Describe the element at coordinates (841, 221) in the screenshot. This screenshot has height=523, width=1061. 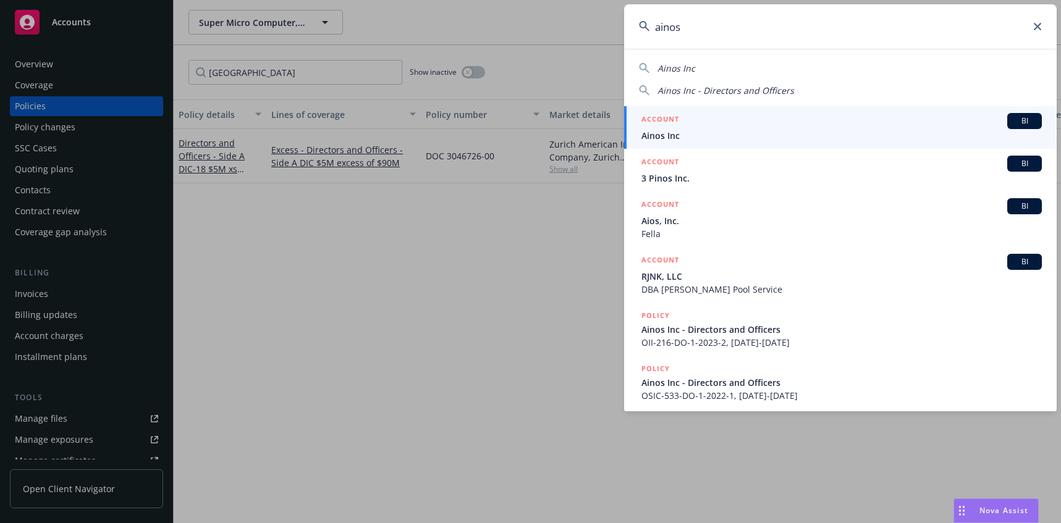
I see `span: Aios, Inc.` at that location.